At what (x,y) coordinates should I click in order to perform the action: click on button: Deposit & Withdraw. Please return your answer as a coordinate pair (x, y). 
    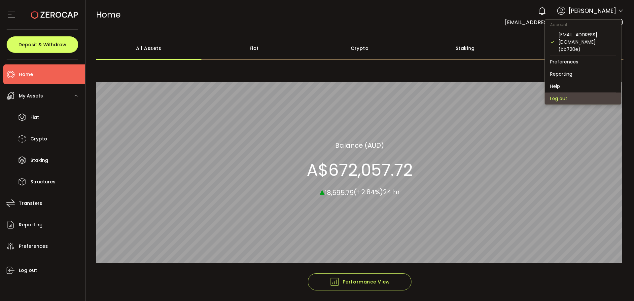
    Looking at the image, I should click on (42, 45).